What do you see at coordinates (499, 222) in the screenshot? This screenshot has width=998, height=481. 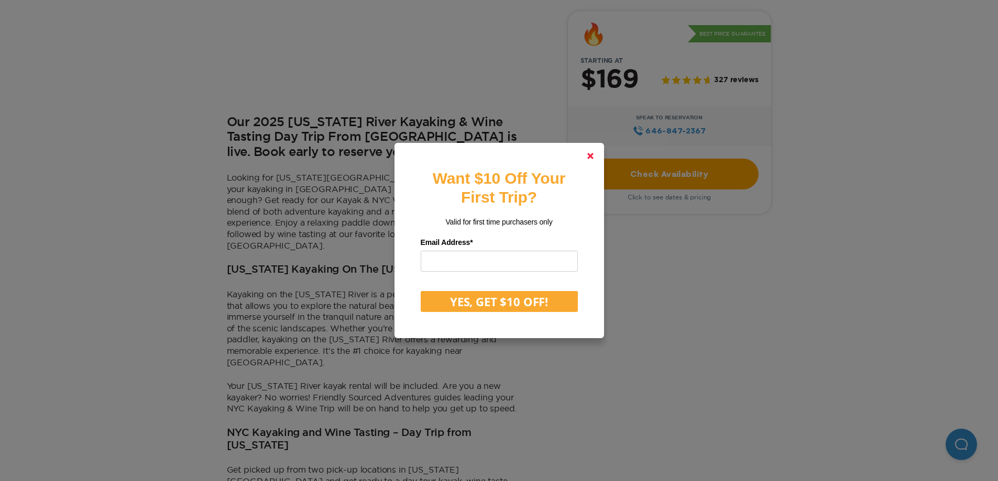 I see `span: Valid for first time purchasers only` at bounding box center [499, 222].